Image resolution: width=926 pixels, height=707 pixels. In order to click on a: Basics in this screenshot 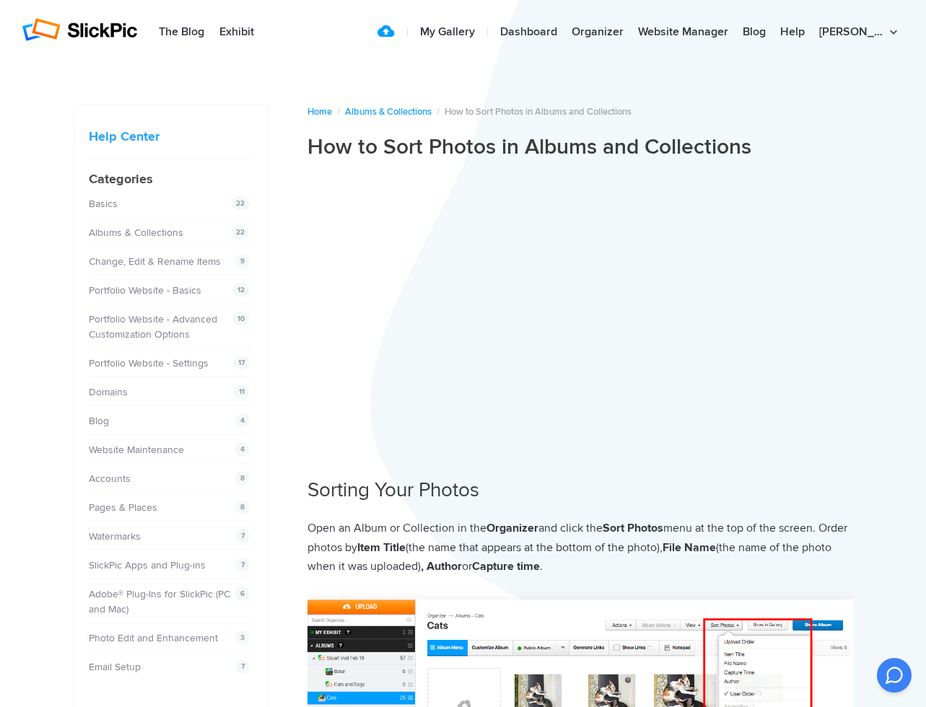, I will do `click(103, 204)`.